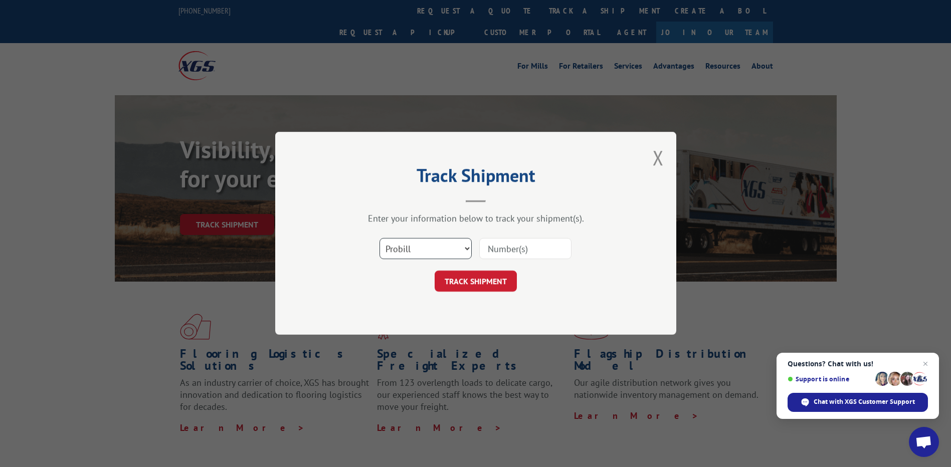 The width and height of the screenshot is (951, 467). What do you see at coordinates (924, 442) in the screenshot?
I see `div: Open chat` at bounding box center [924, 442].